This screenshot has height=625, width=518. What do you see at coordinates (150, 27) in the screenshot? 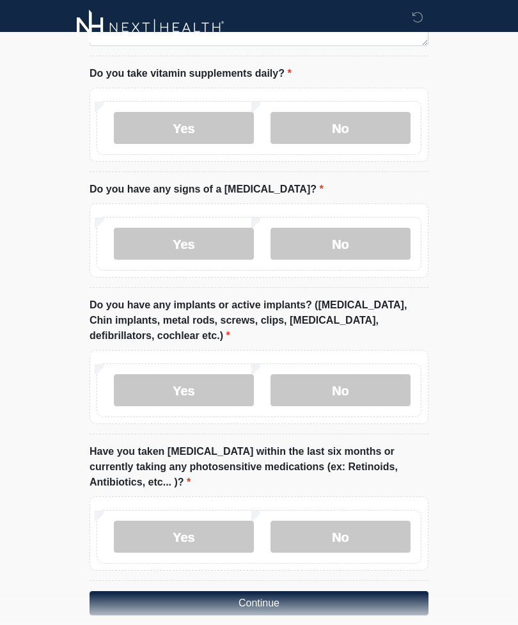
I see `img: Next-Health Logo` at bounding box center [150, 27].